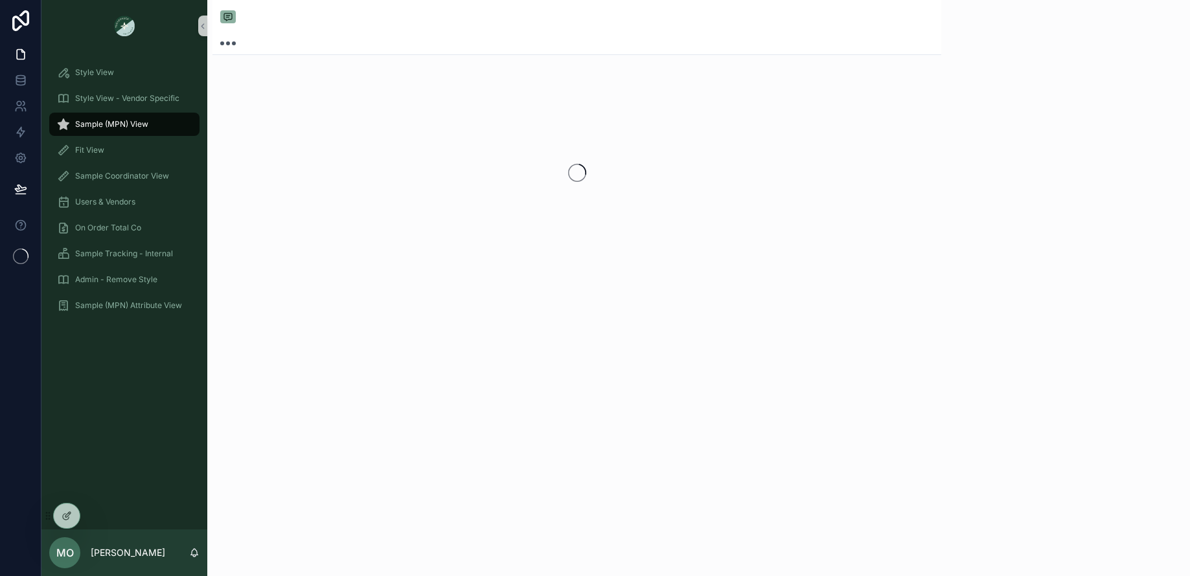 Image resolution: width=1190 pixels, height=576 pixels. Describe the element at coordinates (95, 73) in the screenshot. I see `span: Style View` at that location.